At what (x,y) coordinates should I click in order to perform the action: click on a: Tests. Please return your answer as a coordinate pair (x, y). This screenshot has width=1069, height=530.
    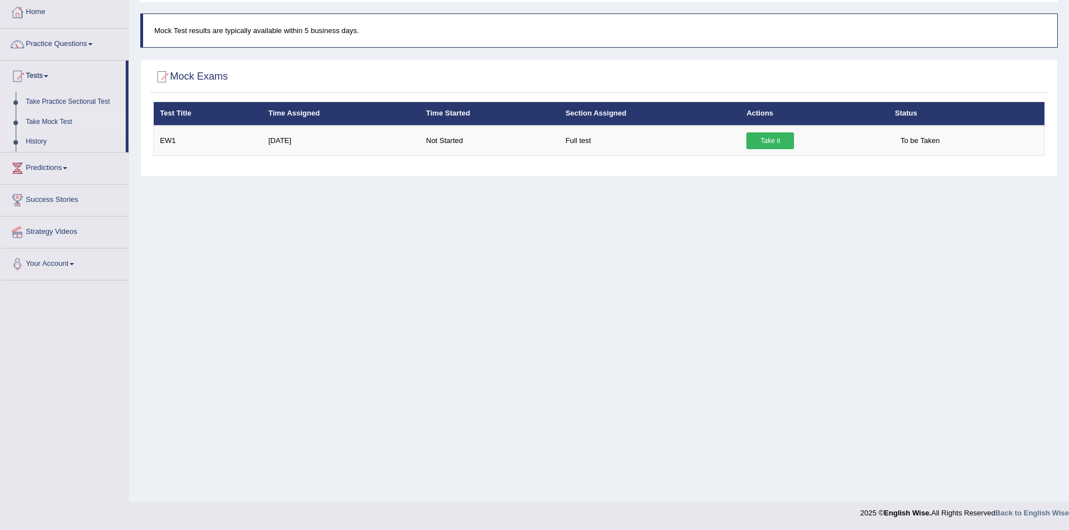
    Looking at the image, I should click on (63, 75).